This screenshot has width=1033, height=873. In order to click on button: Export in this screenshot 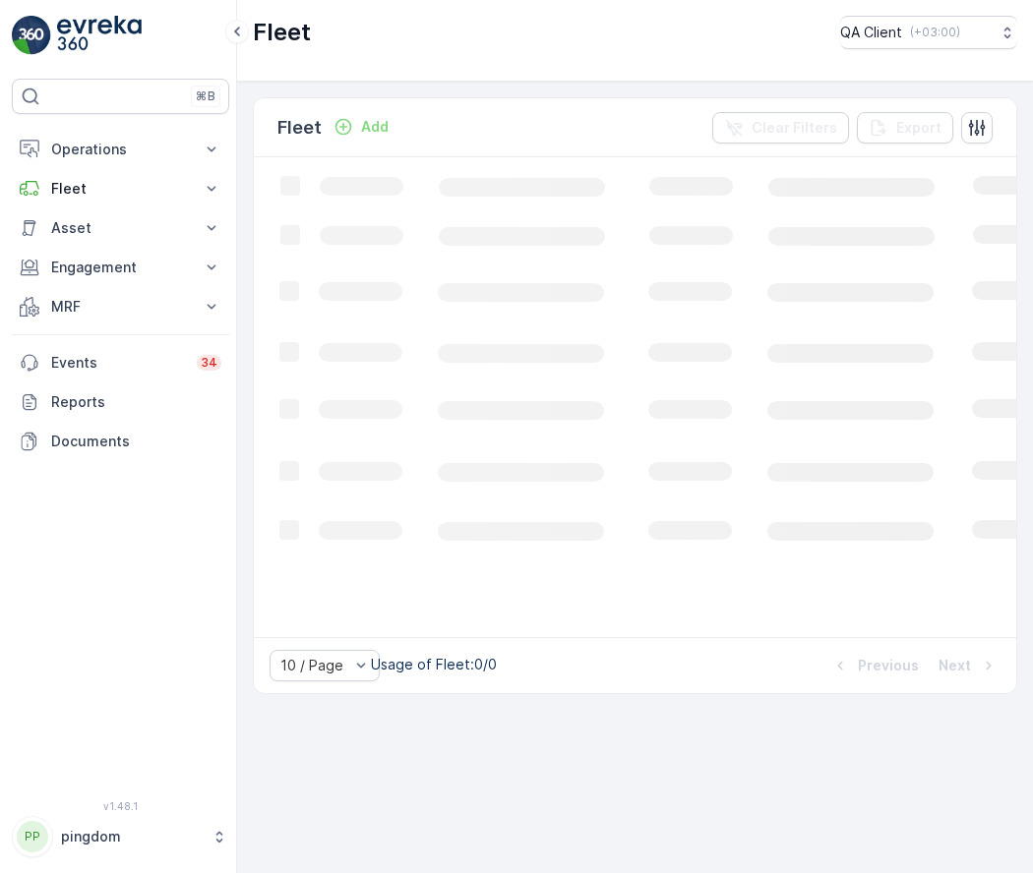, I will do `click(905, 128)`.